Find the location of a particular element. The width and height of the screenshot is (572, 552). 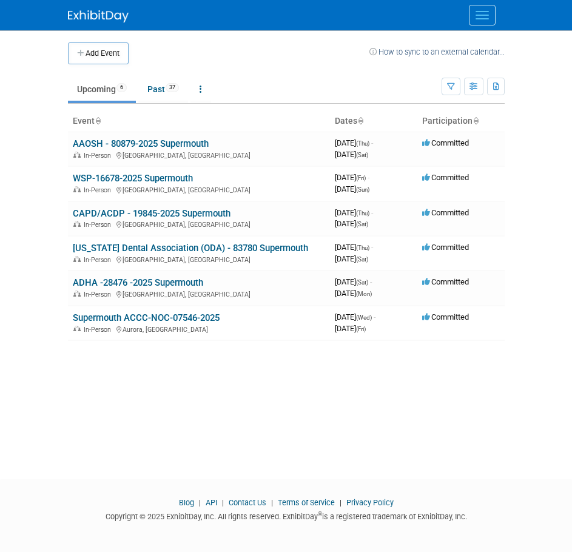

span: (Mon) is located at coordinates (364, 294).